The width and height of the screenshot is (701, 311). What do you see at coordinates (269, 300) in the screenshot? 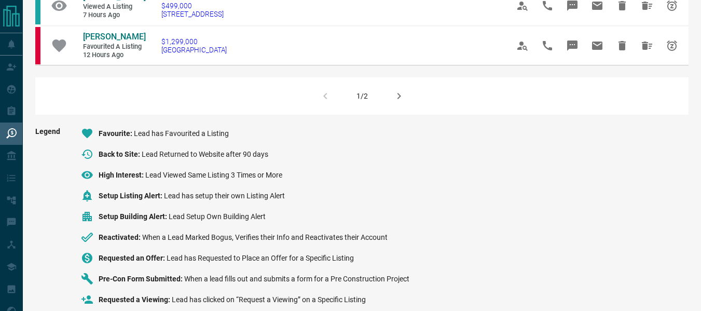
I see `span: Lead has clicked on “Request a Viewing” on a Specific Listing` at bounding box center [269, 300].